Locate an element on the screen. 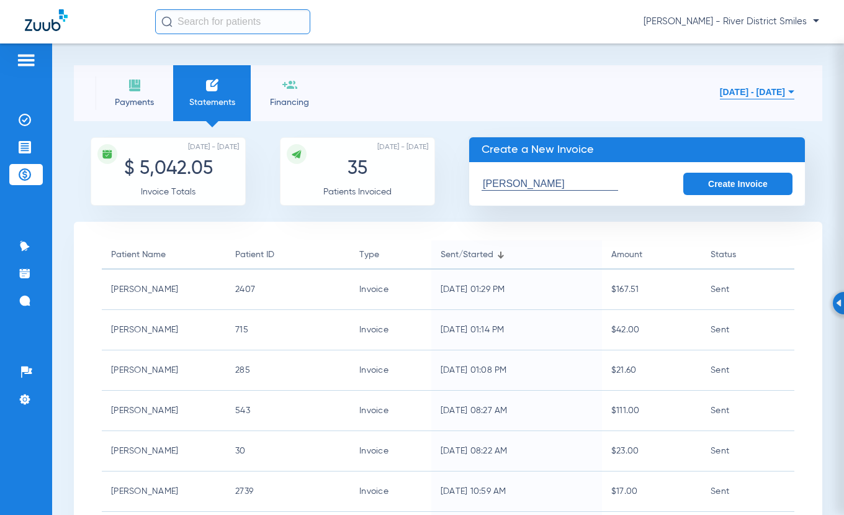 The image size is (844, 515). td: $111.00 is located at coordinates (652, 410).